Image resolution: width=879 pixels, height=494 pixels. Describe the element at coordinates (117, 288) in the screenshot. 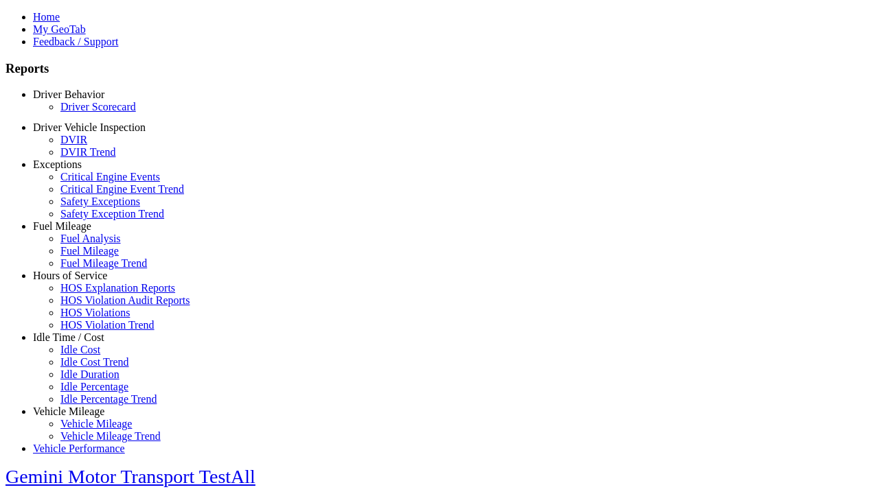

I see `a: HOS Explanation Reports` at that location.